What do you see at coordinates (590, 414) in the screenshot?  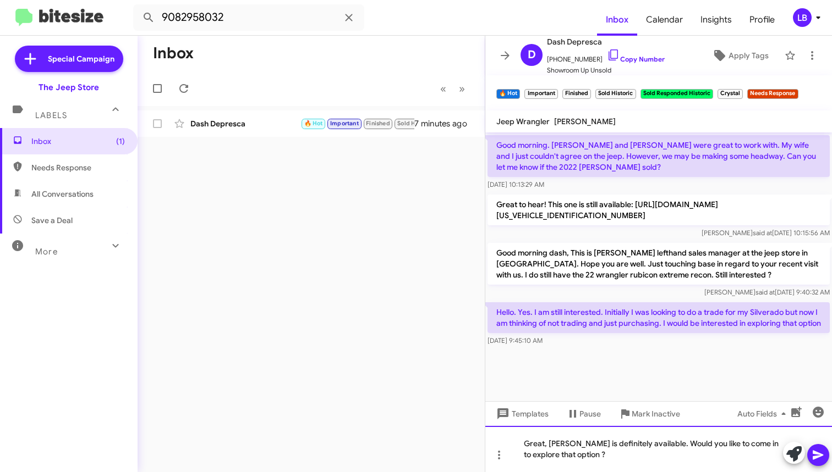 I see `span: Pause` at bounding box center [590, 414].